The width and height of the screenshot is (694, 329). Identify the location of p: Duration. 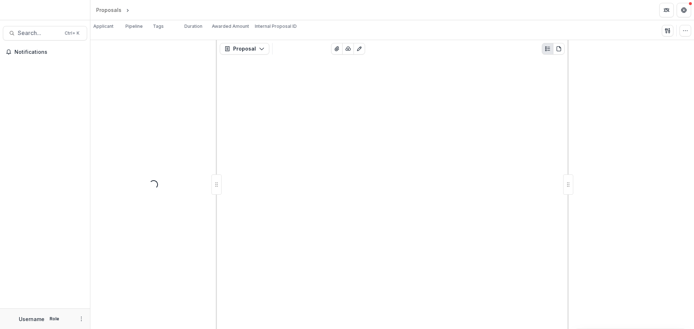
(193, 26).